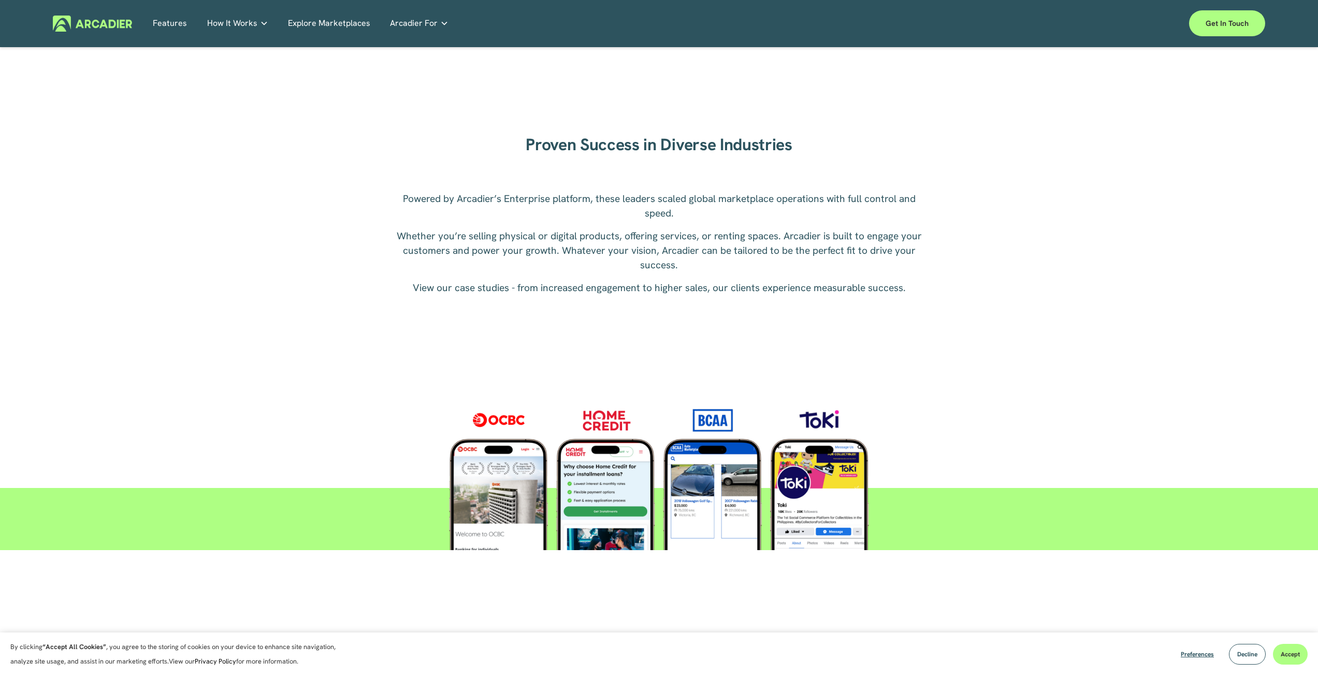  What do you see at coordinates (74, 646) in the screenshot?
I see `strong: “Accept All Cookies”` at bounding box center [74, 646].